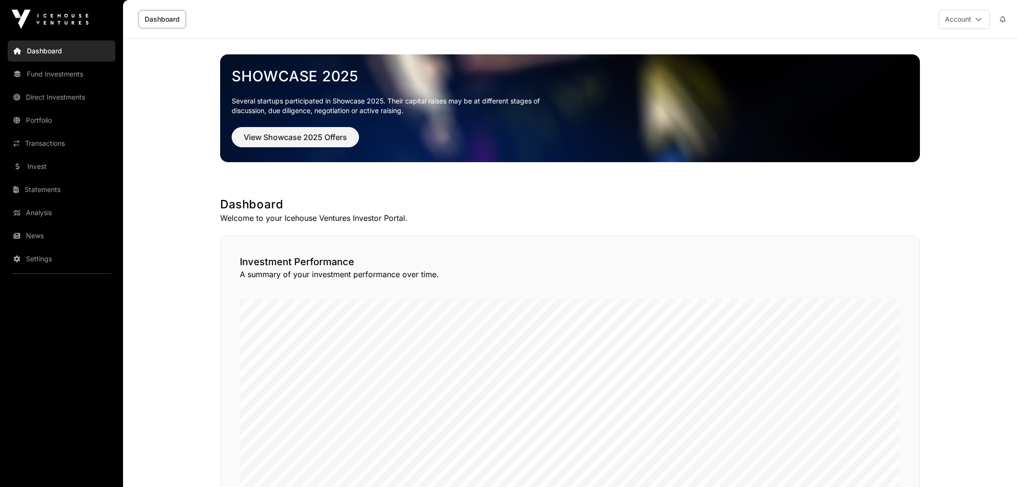  What do you see at coordinates (393, 106) in the screenshot?
I see `p: Several startups participated in Showcase 2025. Their capital raises may be at different stages o...` at bounding box center [393, 106].